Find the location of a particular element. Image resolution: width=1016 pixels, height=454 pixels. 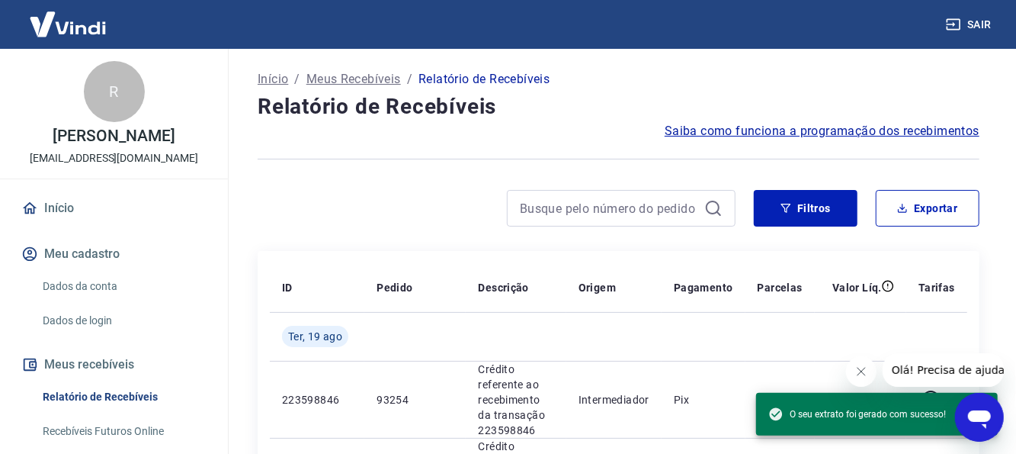

input: Busque pelo número do pedido is located at coordinates (609, 208).